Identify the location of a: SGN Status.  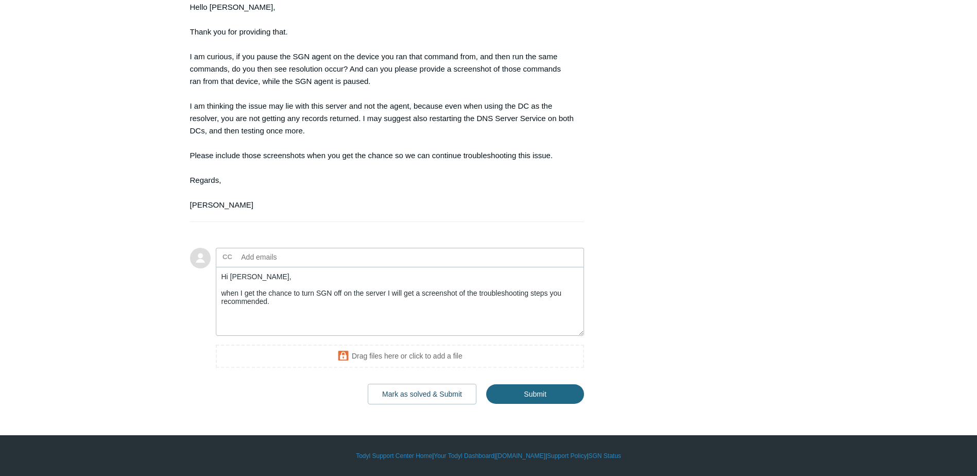
(604, 456).